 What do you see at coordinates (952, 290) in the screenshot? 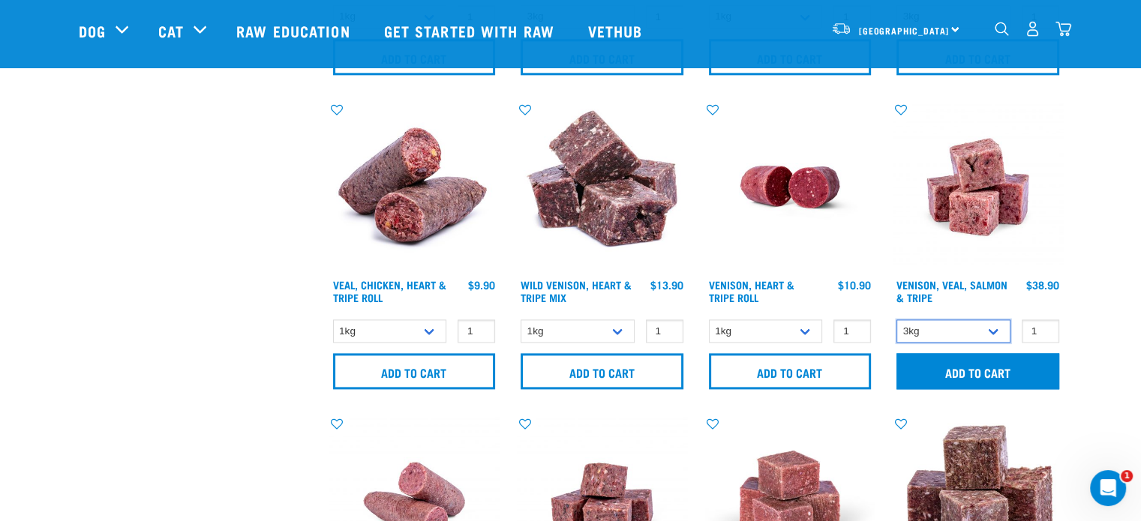
I see `a: Venison, Veal, Salmon & Tripe` at bounding box center [952, 290].